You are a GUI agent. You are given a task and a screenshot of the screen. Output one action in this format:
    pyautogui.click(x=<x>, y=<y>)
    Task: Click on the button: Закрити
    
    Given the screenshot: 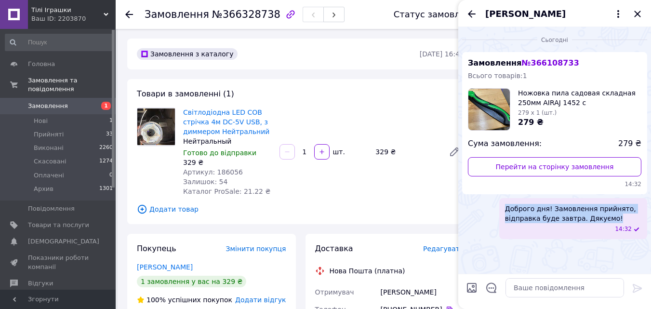 What is the action you would take?
    pyautogui.click(x=637, y=14)
    